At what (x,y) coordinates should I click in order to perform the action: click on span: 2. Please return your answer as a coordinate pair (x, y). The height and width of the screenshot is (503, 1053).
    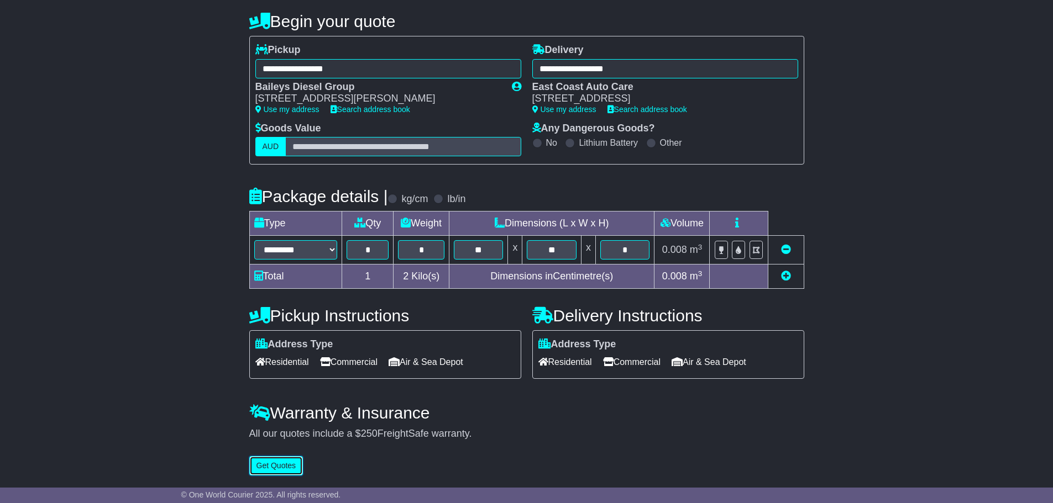
    Looking at the image, I should click on (406, 276).